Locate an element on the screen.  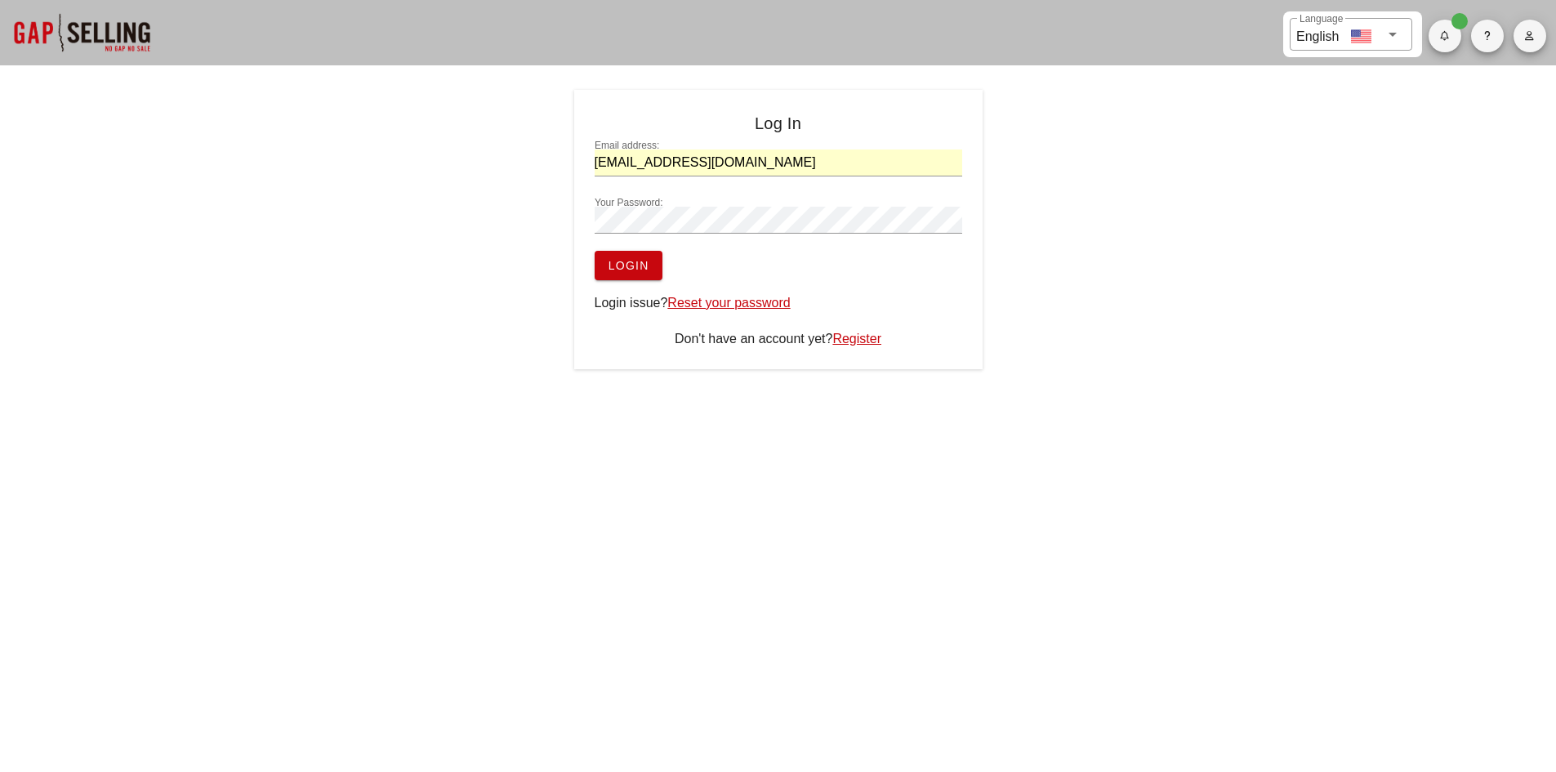
div: English is located at coordinates (1318, 34).